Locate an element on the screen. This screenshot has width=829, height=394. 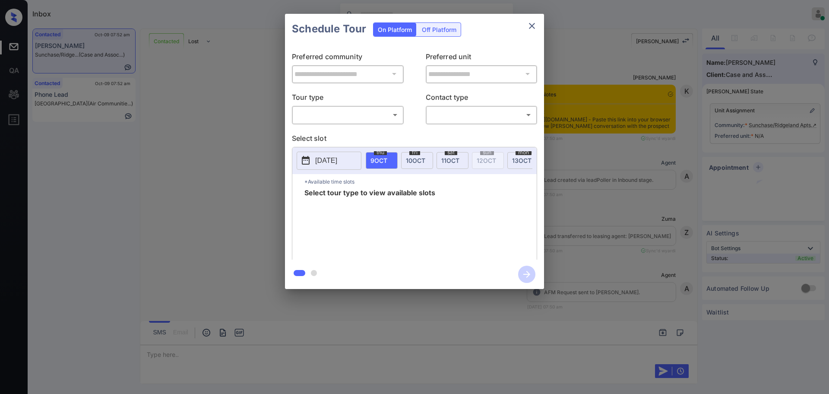
p: Tour type is located at coordinates (348, 98).